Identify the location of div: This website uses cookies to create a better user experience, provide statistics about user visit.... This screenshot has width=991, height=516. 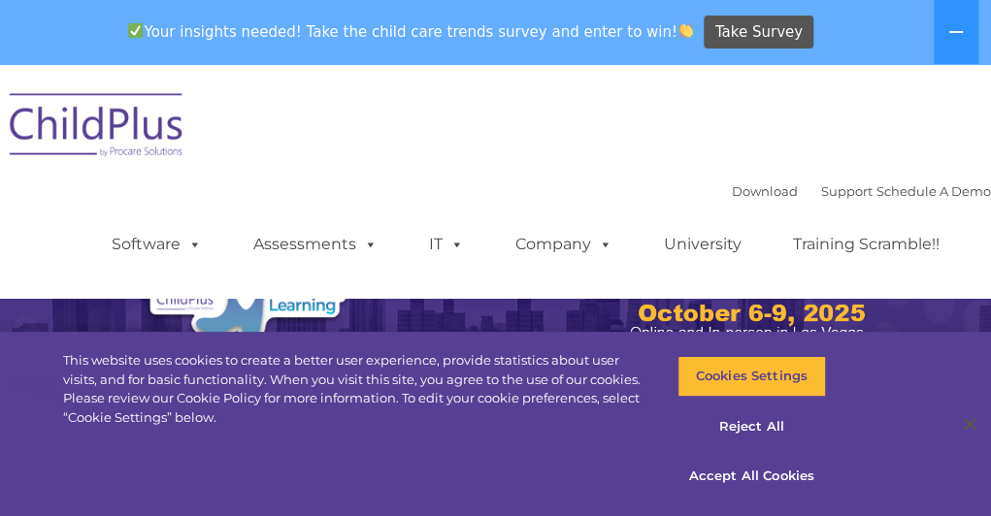
(355, 389).